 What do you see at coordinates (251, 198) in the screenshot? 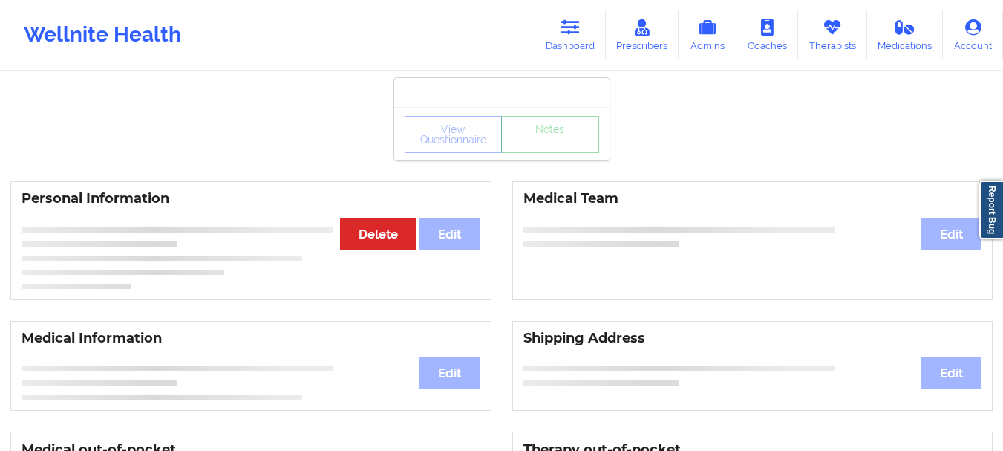
I see `h3: Personal Information` at bounding box center [251, 198].